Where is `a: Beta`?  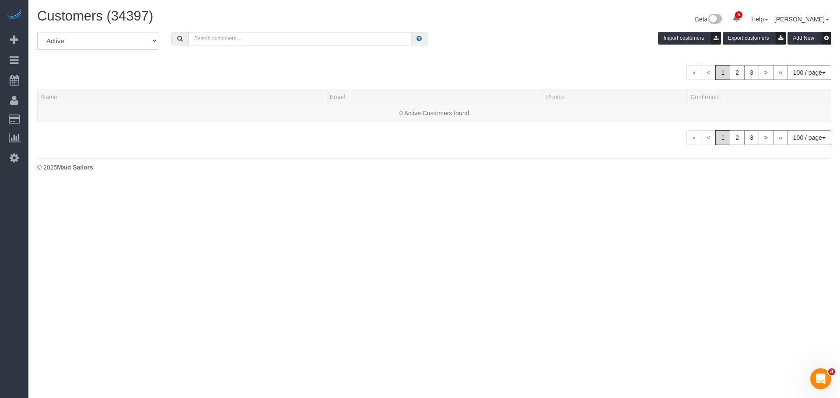 a: Beta is located at coordinates (708, 19).